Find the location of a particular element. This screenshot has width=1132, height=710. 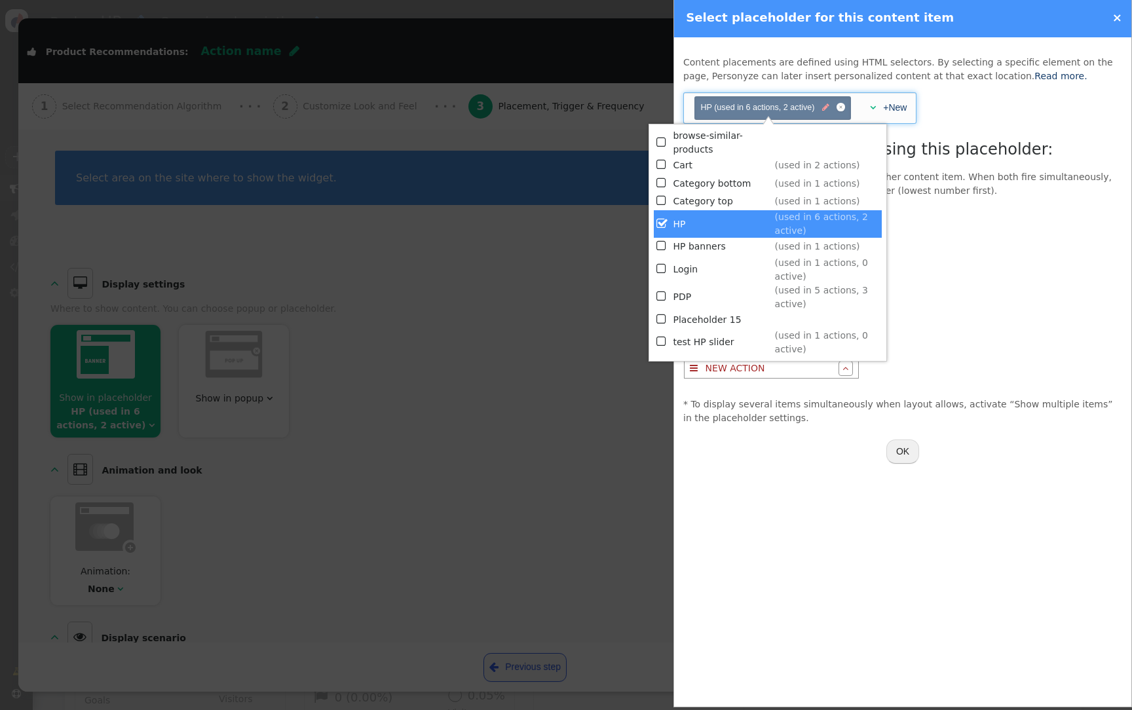

button: OK is located at coordinates (903, 452).